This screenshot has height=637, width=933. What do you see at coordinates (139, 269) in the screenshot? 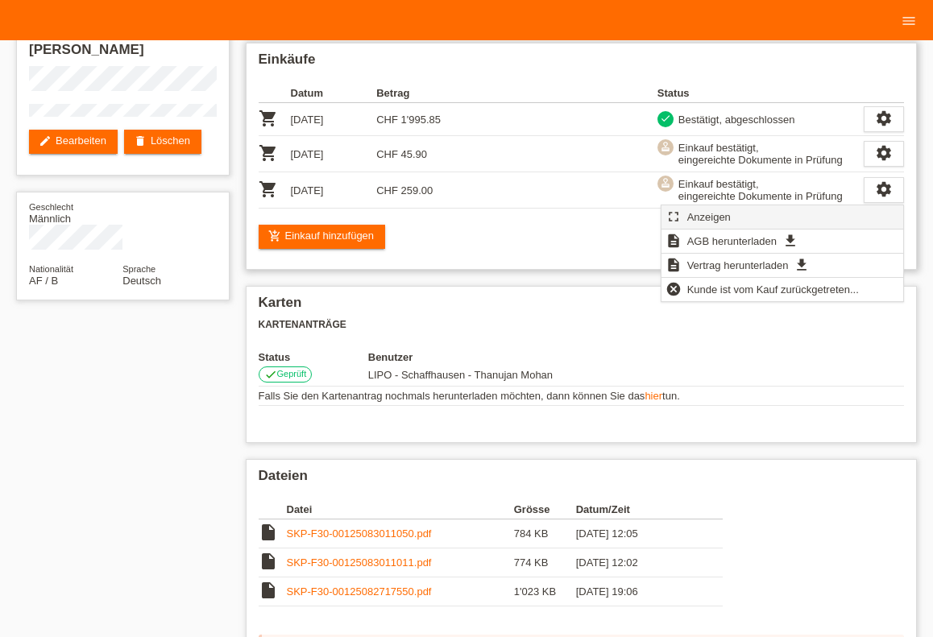
I see `span: Sprache` at bounding box center [139, 269].